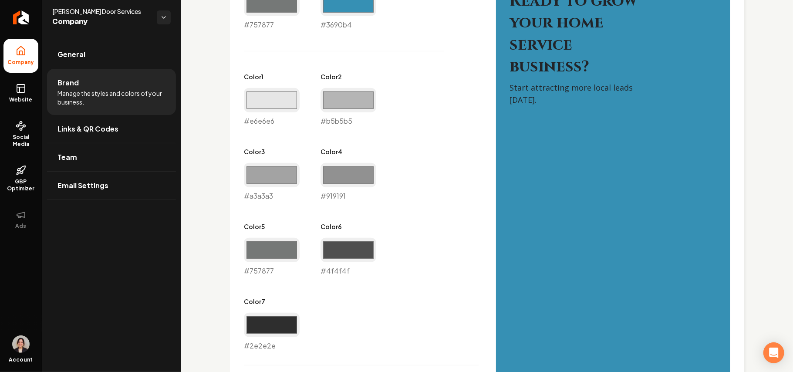 The width and height of the screenshot is (793, 372). I want to click on label: Color 6, so click(348, 227).